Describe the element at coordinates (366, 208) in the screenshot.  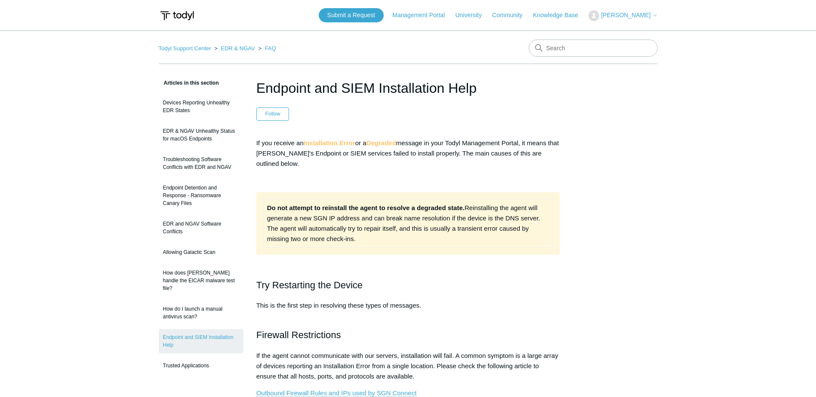
I see `strong: Do not attempt to reinstall the agent to resolve a degraded state.` at that location.